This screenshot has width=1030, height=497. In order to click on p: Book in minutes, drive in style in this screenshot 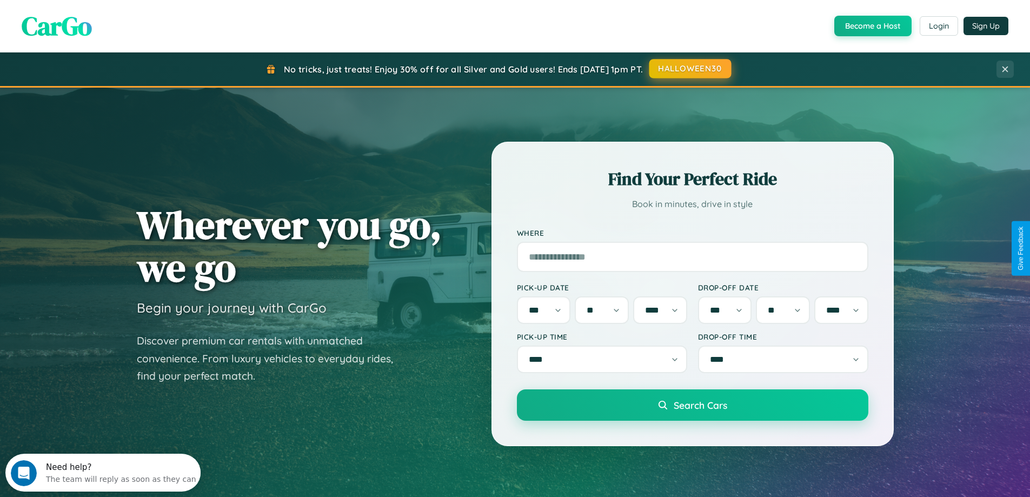, I will do `click(692, 204)`.